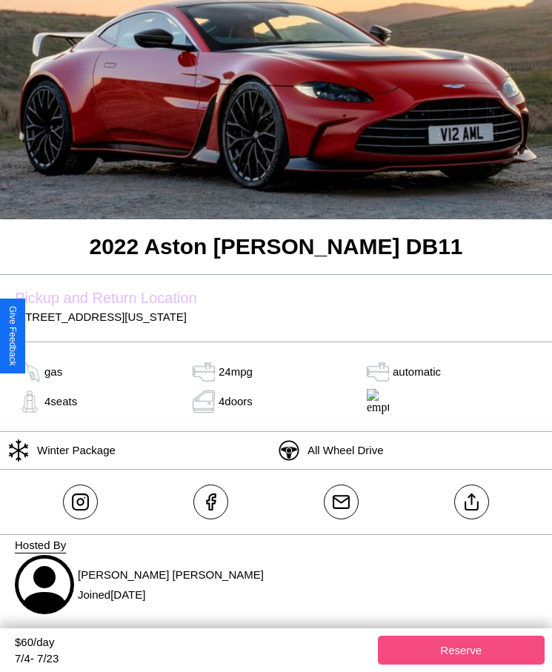 This screenshot has height=672, width=552. What do you see at coordinates (61, 401) in the screenshot?
I see `p: 4 seats` at bounding box center [61, 401].